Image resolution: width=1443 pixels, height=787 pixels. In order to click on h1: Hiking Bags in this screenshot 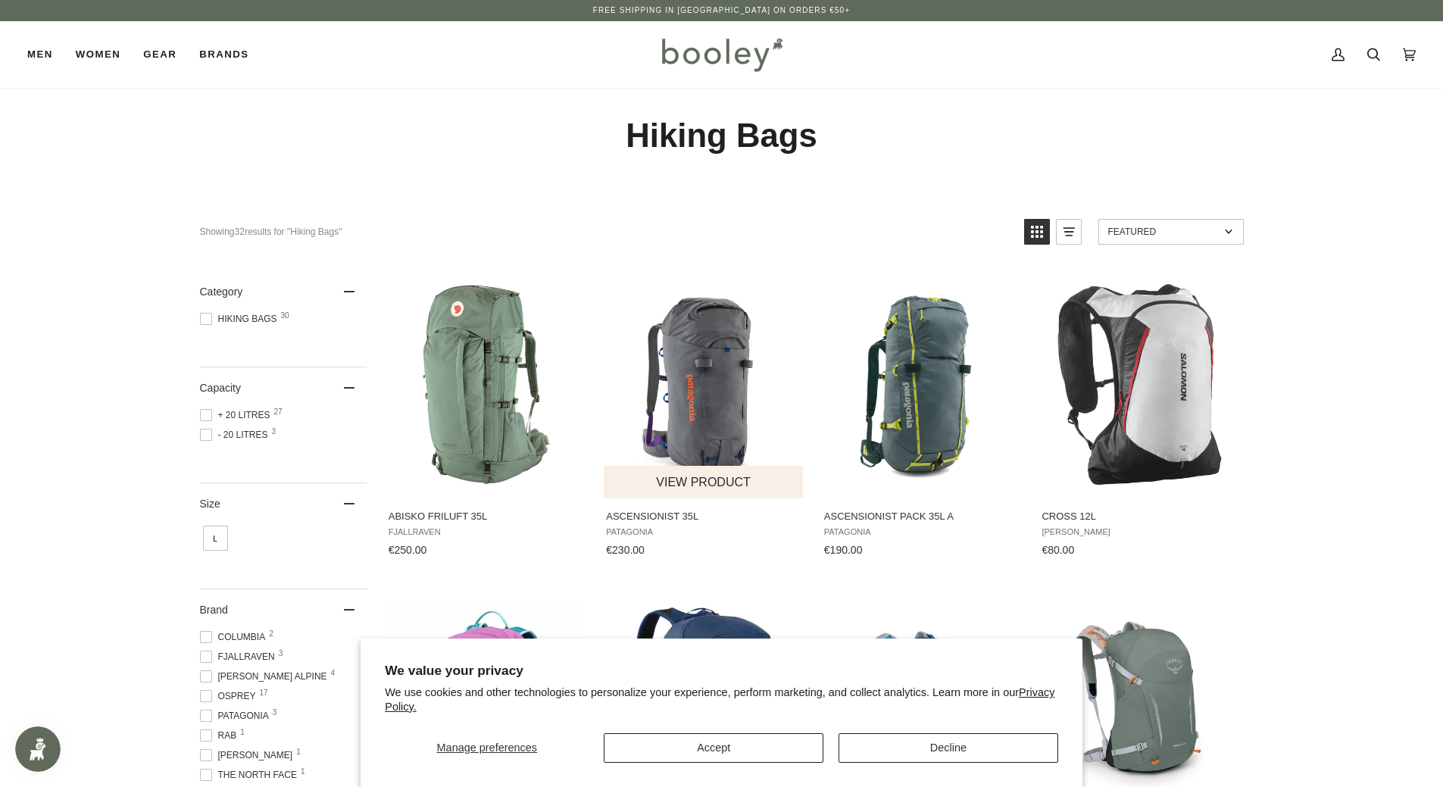, I will do `click(722, 136)`.